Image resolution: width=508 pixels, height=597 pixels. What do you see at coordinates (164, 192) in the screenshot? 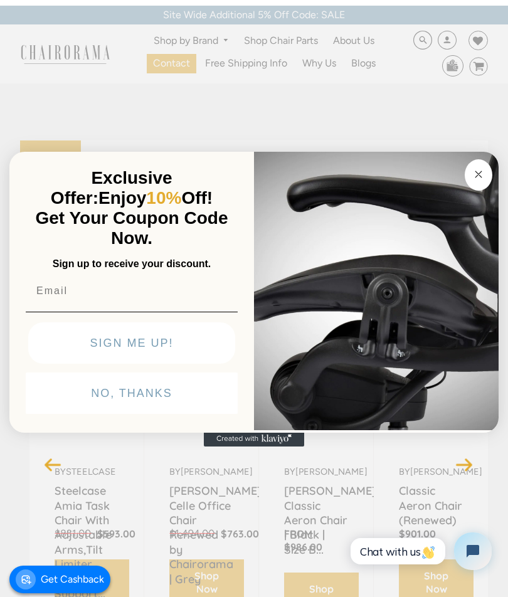
I see `span: 10%` at bounding box center [164, 192].